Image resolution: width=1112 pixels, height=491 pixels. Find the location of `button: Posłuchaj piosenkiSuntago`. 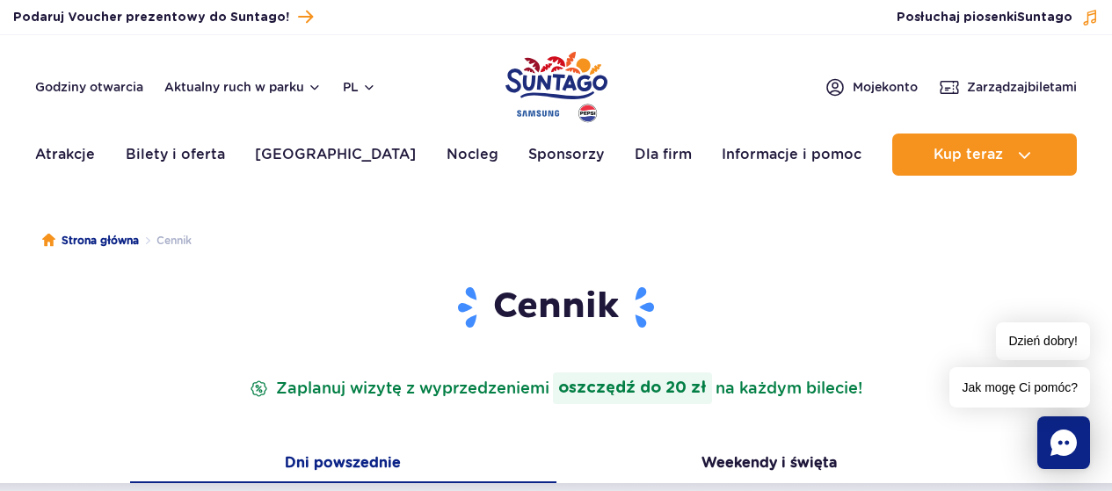

button: Posłuchaj piosenkiSuntago is located at coordinates (998, 18).